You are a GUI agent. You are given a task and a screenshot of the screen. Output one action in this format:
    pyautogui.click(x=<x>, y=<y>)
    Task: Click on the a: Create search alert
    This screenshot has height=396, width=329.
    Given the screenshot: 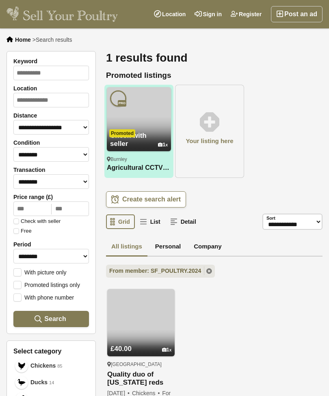 What is the action you would take?
    pyautogui.click(x=146, y=200)
    